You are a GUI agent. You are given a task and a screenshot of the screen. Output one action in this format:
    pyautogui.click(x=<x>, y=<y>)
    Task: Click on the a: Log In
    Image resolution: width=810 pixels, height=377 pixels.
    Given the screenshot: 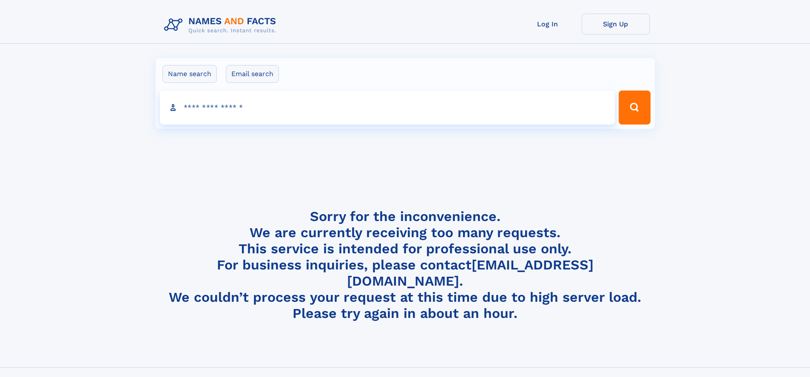 What is the action you would take?
    pyautogui.click(x=548, y=24)
    